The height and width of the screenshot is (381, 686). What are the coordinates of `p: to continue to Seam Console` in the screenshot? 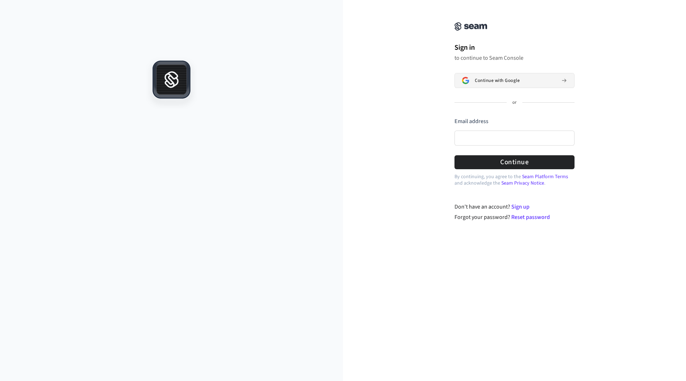 It's located at (515, 58).